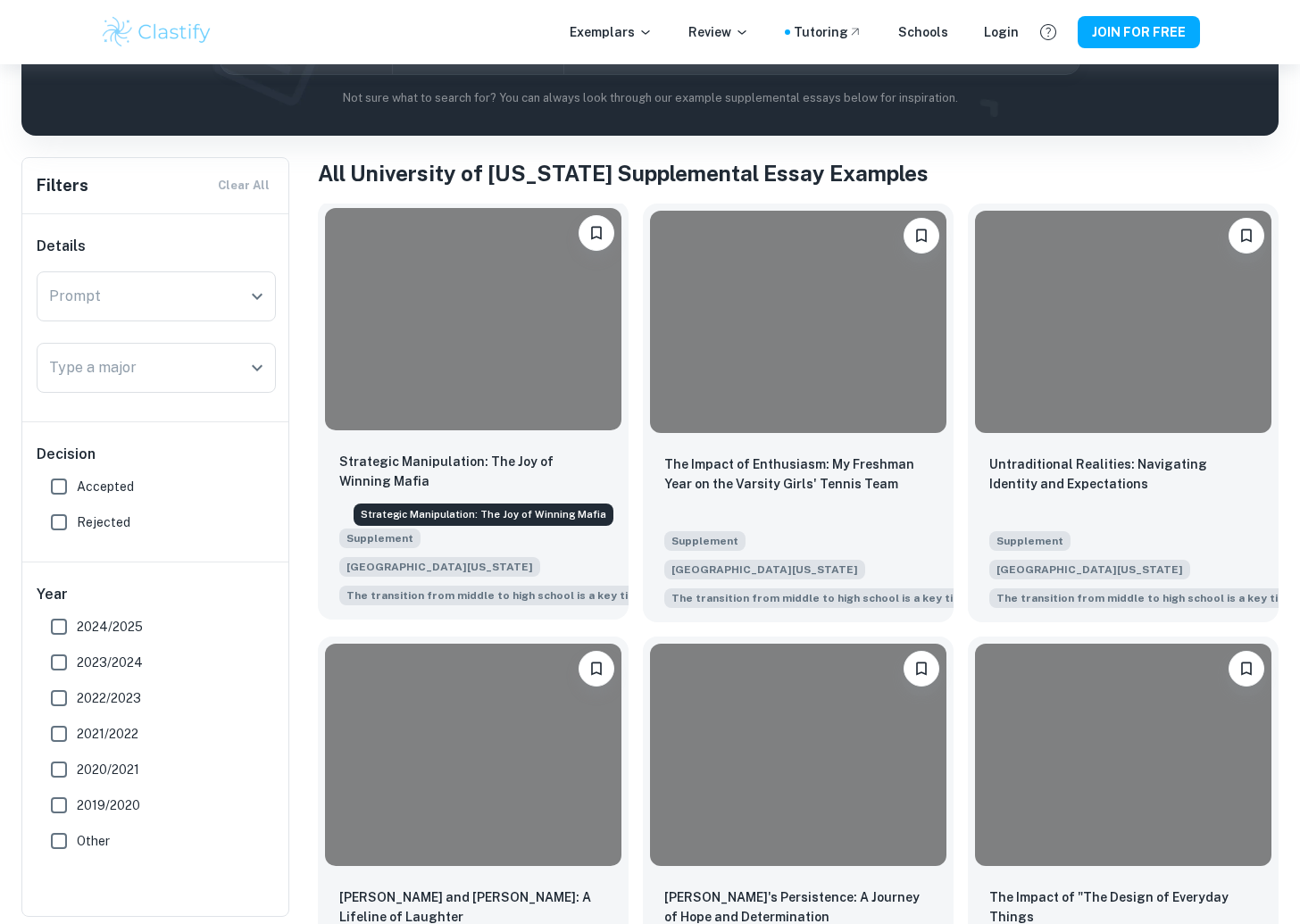 The image size is (1300, 924). I want to click on button: JOIN FOR FREE, so click(1139, 32).